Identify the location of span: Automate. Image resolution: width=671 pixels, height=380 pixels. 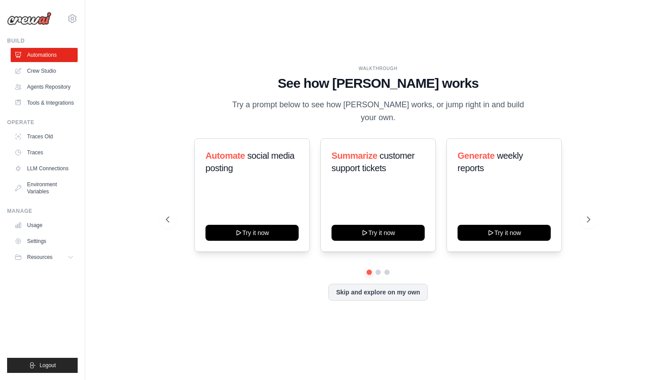
(225, 156).